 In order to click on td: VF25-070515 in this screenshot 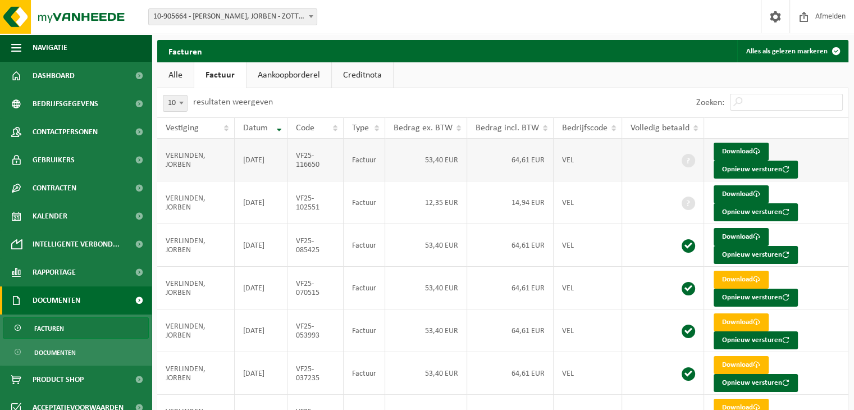, I will do `click(316, 288)`.